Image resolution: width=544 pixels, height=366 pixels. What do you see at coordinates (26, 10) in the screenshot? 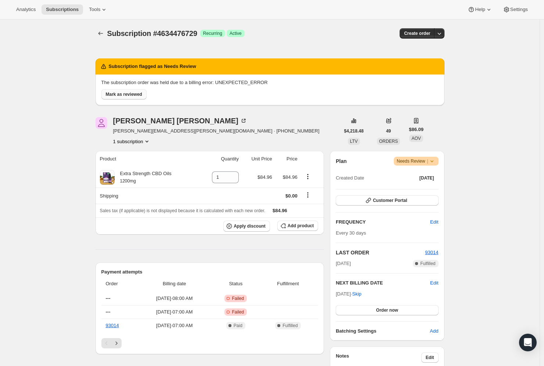
I see `span: Analytics` at bounding box center [26, 10].